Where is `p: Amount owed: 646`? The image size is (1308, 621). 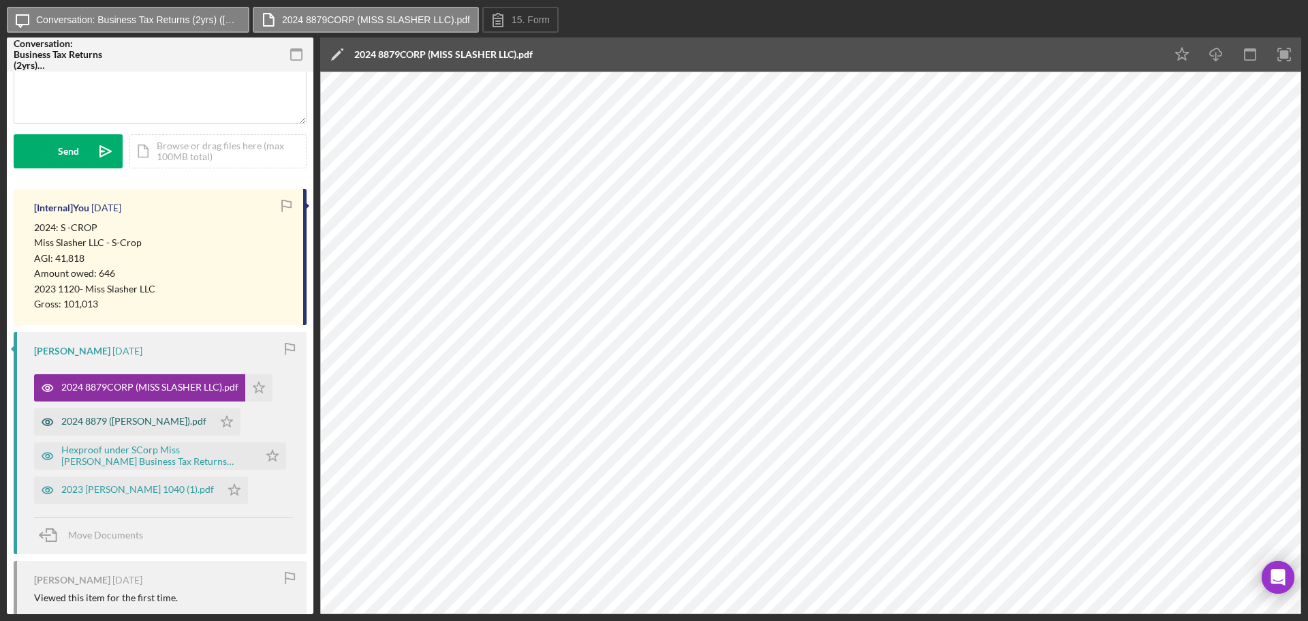 p: Amount owed: 646 is located at coordinates (95, 273).